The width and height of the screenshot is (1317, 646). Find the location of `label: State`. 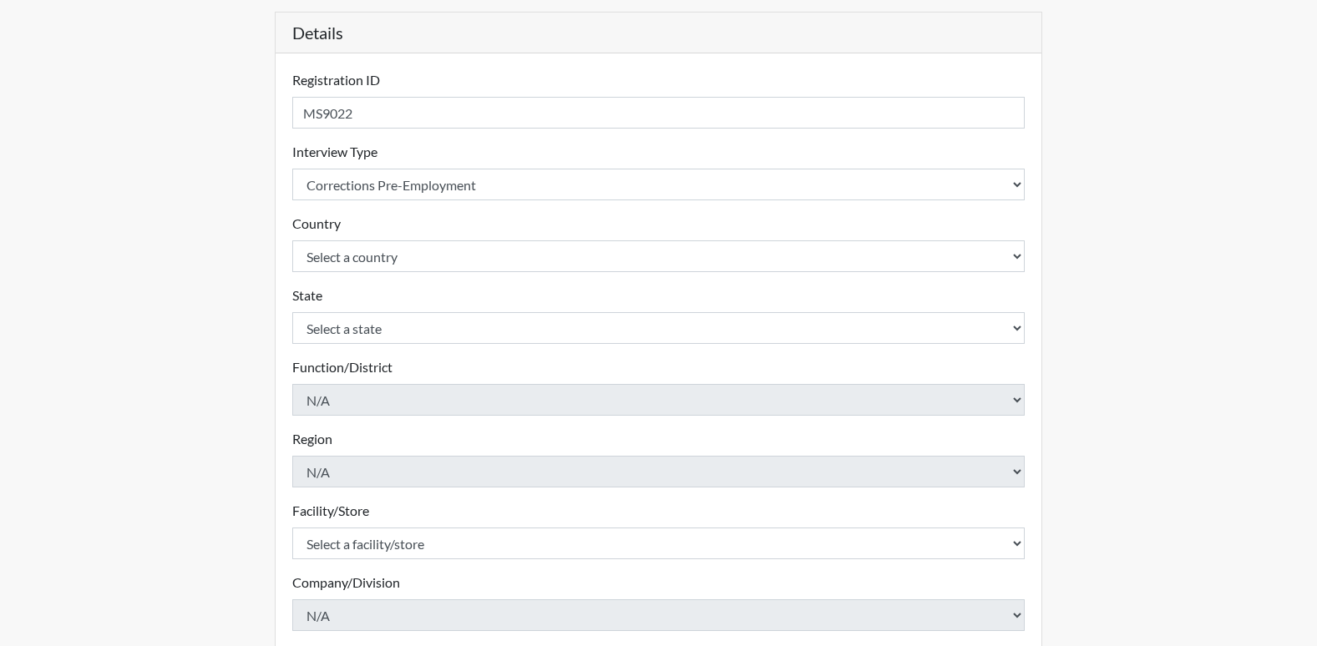

label: State is located at coordinates (307, 296).